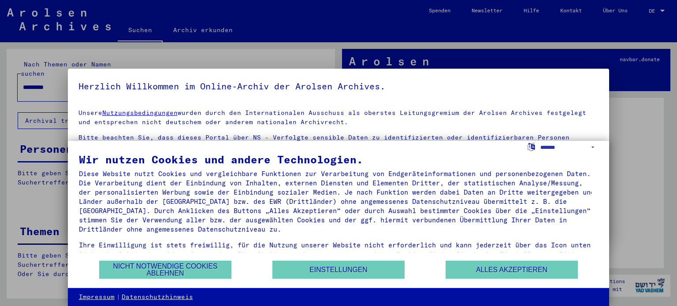 The image size is (677, 306). Describe the element at coordinates (338, 254) in the screenshot. I see `div: Ihre Einwilligung ist stets freiwillig, für die Nutzung unserer Website nicht erforderlich und ka...` at that location.